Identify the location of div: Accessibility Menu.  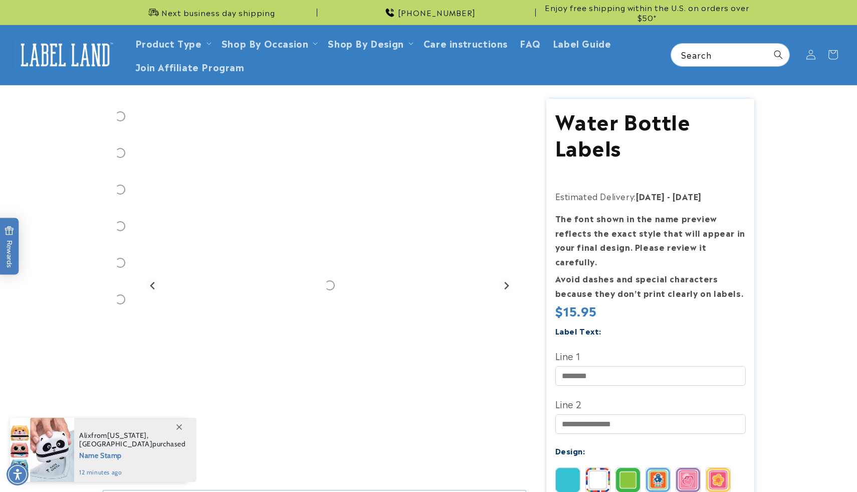
(18, 474).